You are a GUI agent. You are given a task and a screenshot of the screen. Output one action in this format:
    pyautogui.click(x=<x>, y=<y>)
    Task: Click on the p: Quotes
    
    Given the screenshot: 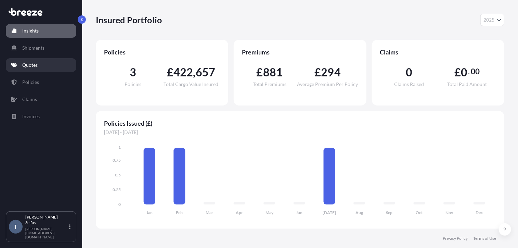 What is the action you would take?
    pyautogui.click(x=30, y=65)
    